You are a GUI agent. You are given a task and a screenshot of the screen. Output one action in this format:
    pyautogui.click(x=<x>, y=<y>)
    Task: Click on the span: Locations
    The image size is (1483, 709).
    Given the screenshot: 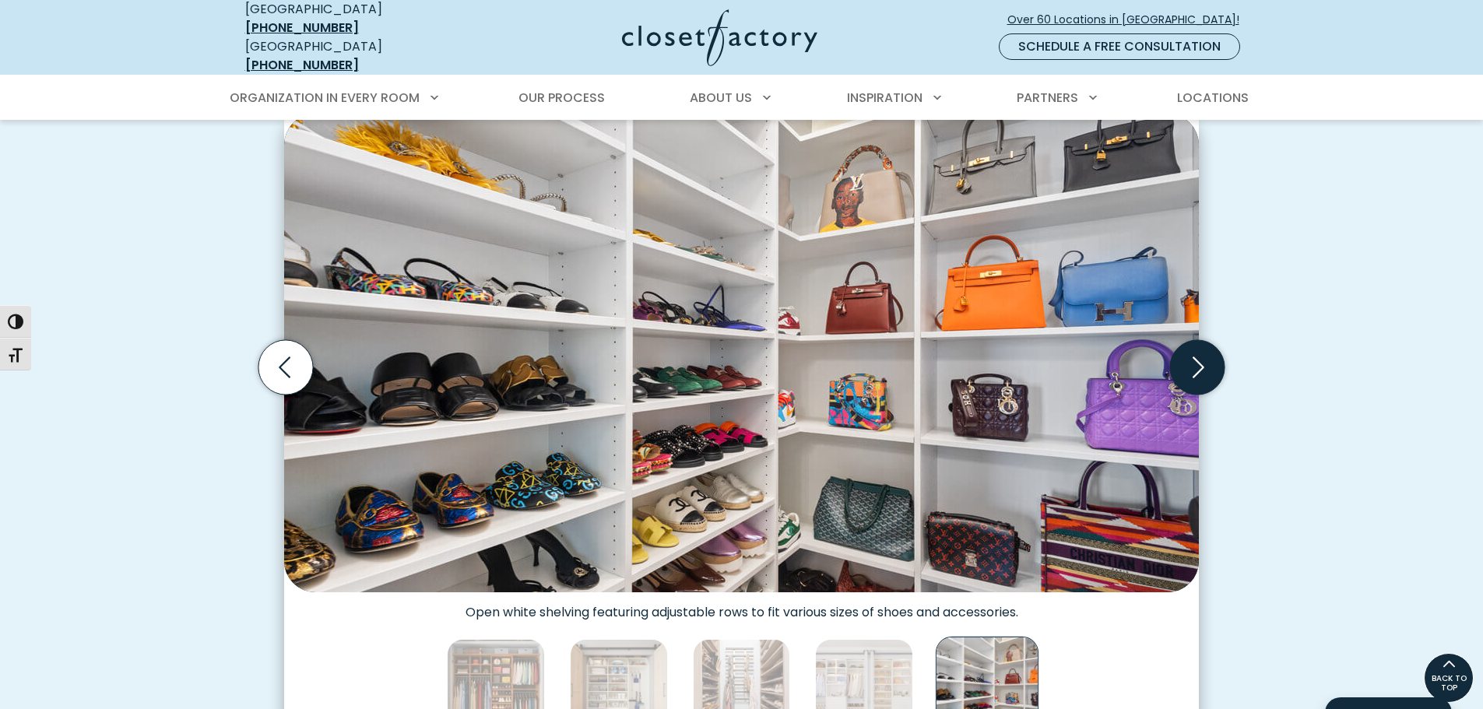 What is the action you would take?
    pyautogui.click(x=1213, y=97)
    